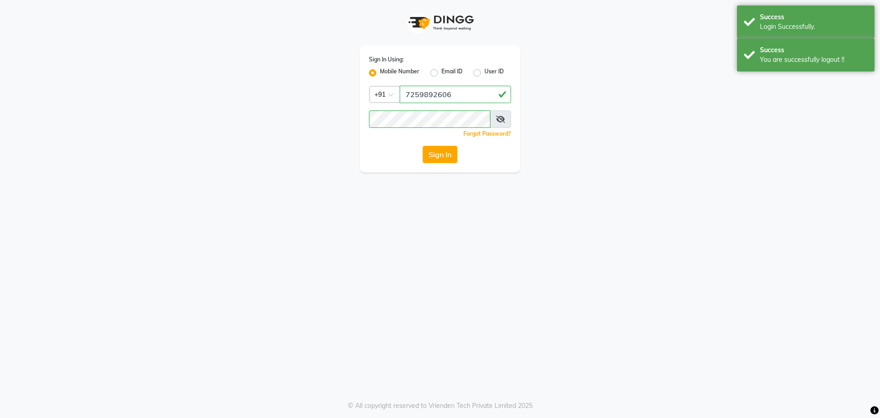  What do you see at coordinates (440, 22) in the screenshot?
I see `img: logo1.svg` at bounding box center [440, 22].